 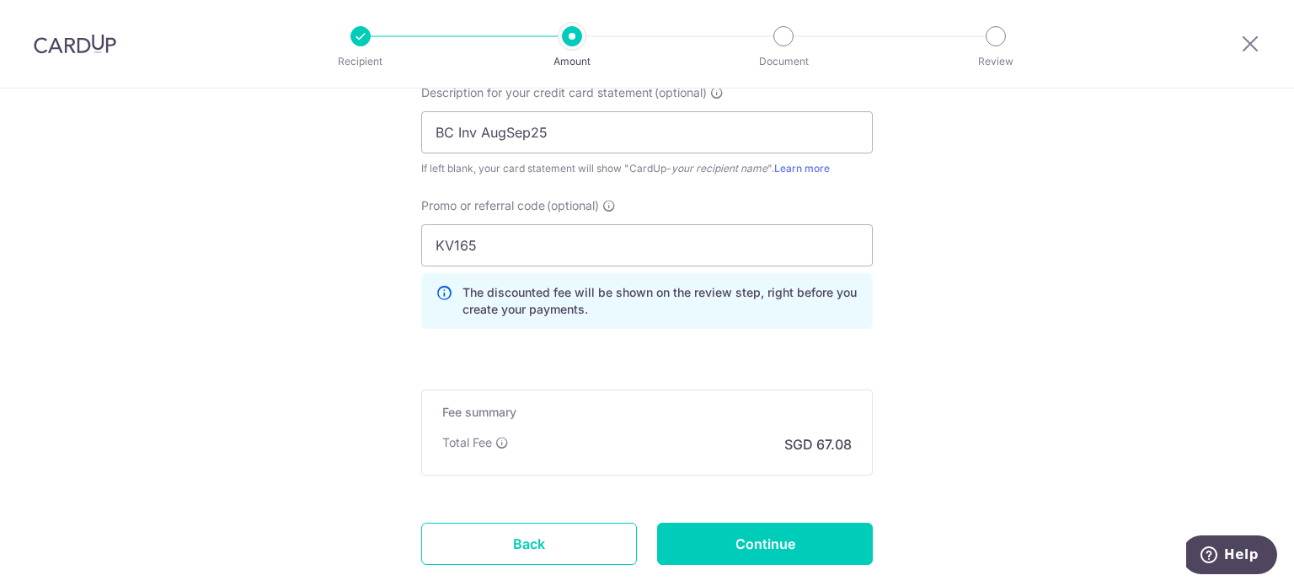 I want to click on input: Continue, so click(x=765, y=544).